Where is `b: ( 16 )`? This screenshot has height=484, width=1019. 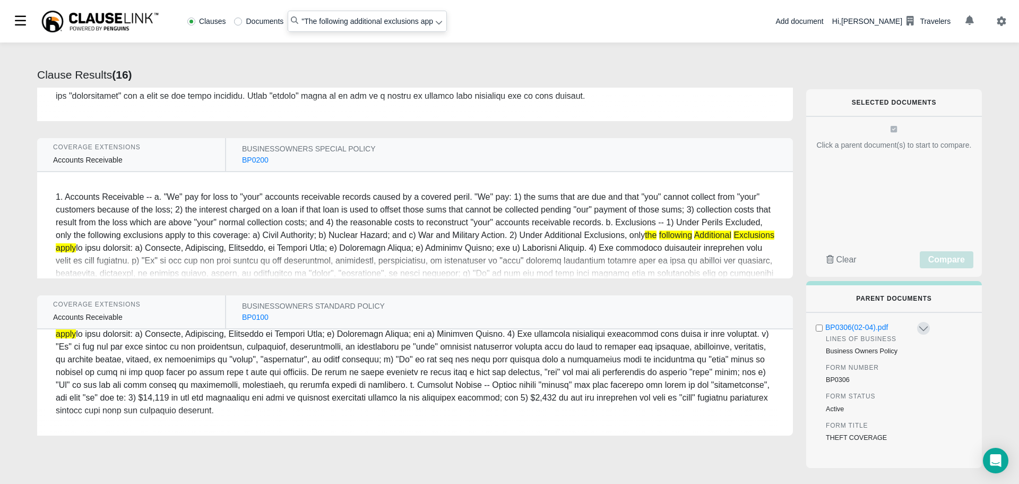 b: ( 16 ) is located at coordinates (122, 74).